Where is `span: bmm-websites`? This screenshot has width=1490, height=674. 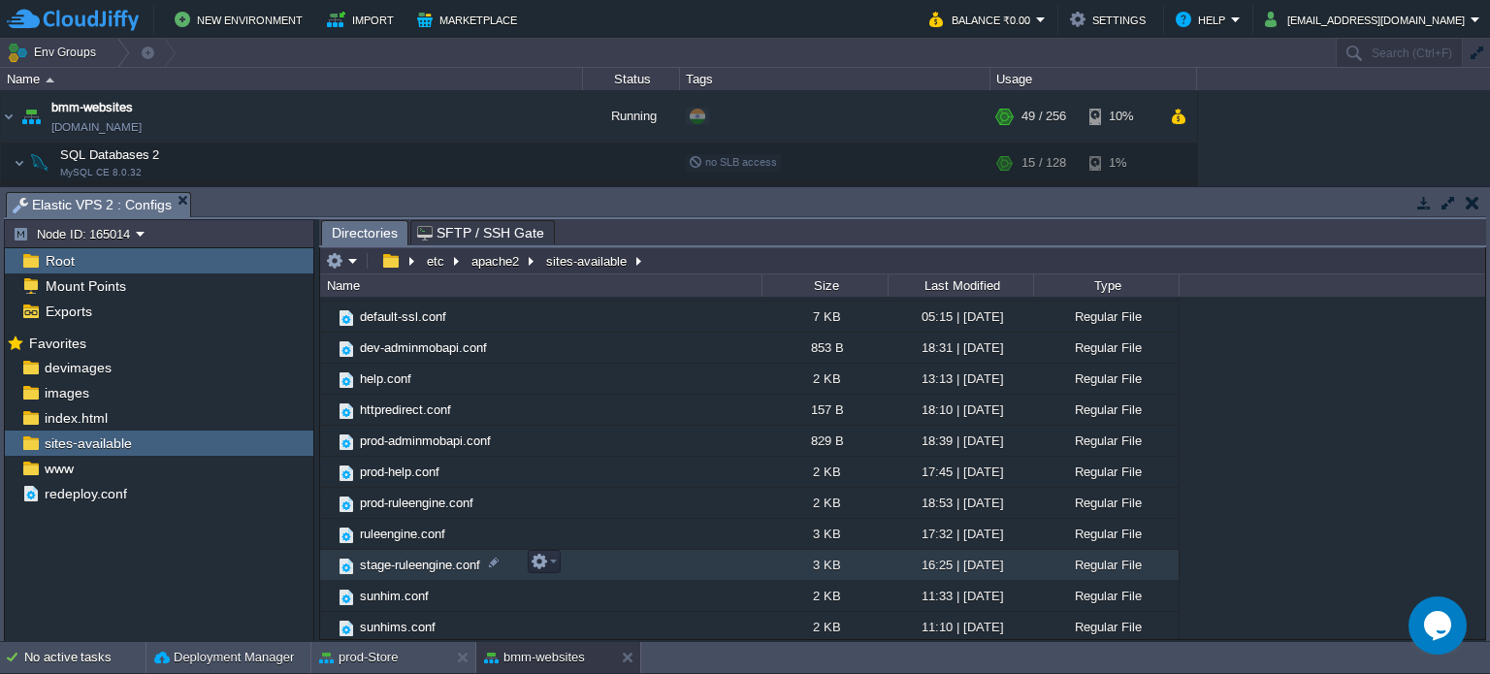 span: bmm-websites is located at coordinates (92, 108).